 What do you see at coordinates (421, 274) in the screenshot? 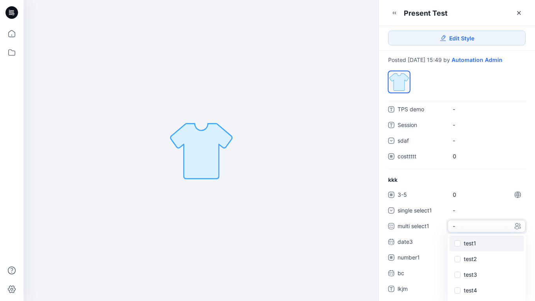
I see `span: bc` at bounding box center [421, 274].